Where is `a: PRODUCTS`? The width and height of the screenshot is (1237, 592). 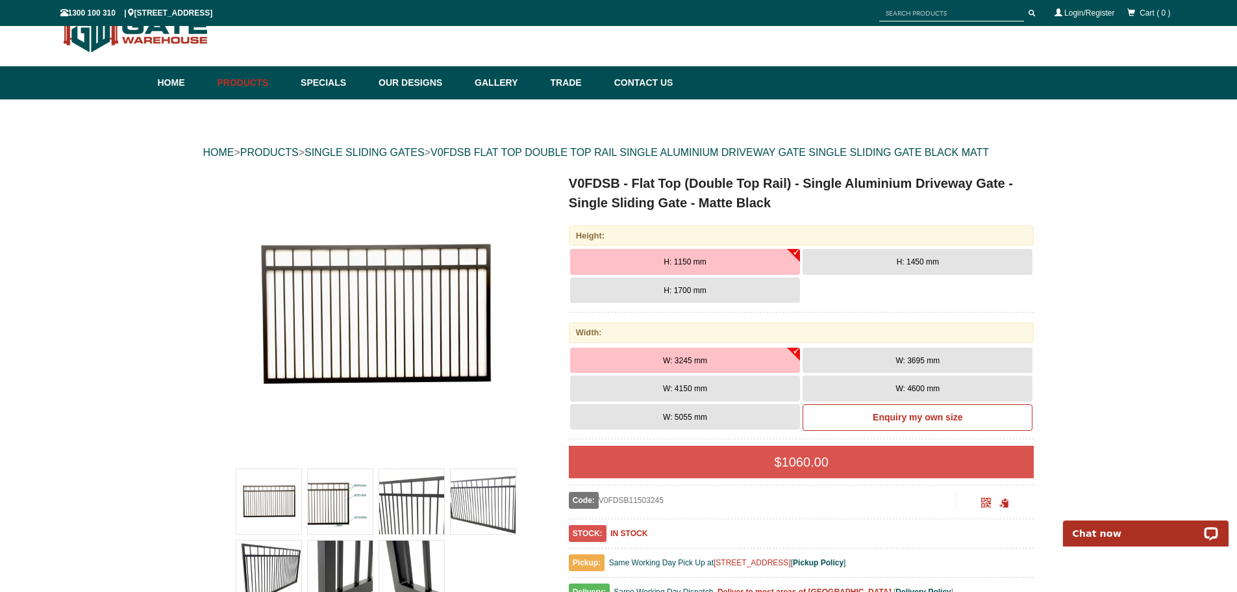 a: PRODUCTS is located at coordinates (270, 152).